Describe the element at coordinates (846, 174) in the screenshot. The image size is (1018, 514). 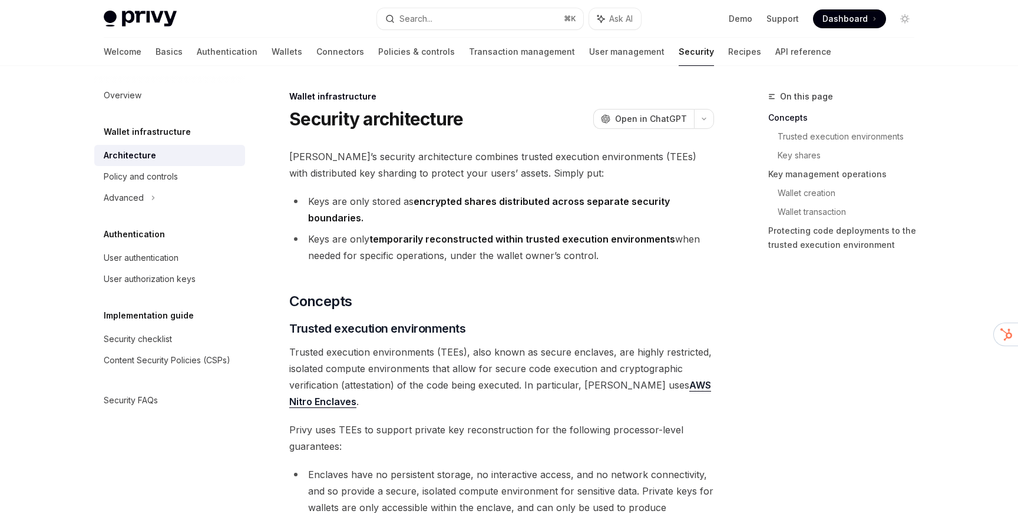
I see `a: Key management operations` at that location.